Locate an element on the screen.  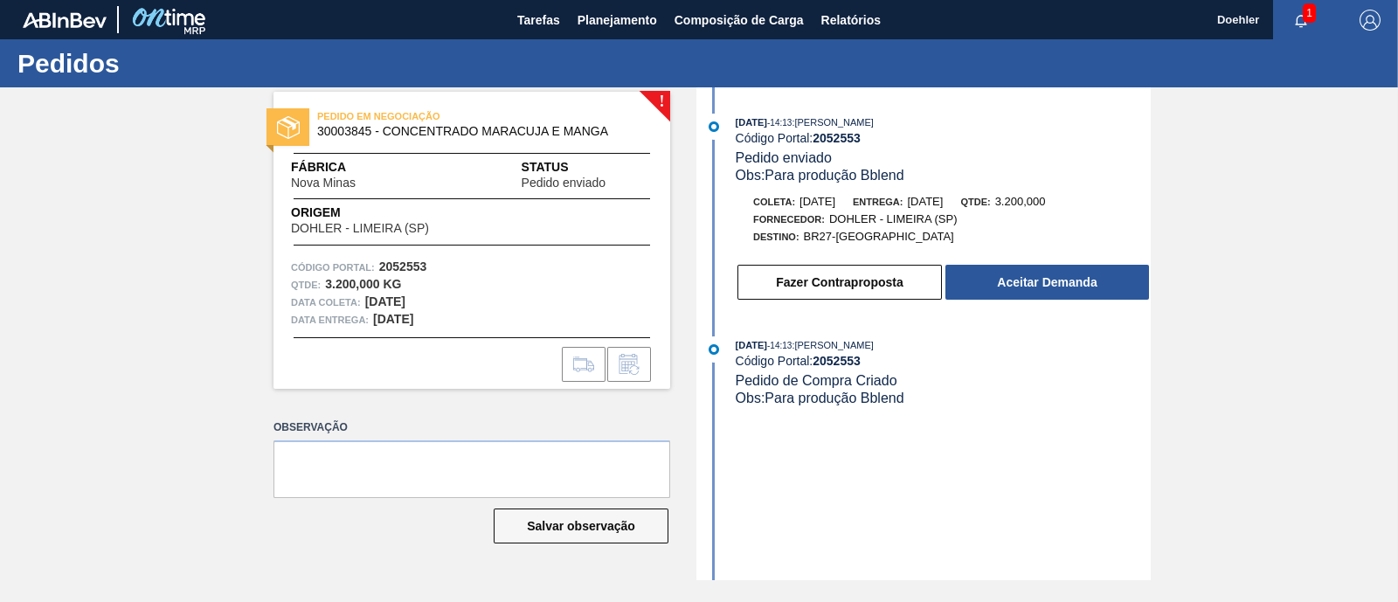
span: Status is located at coordinates (587, 167).